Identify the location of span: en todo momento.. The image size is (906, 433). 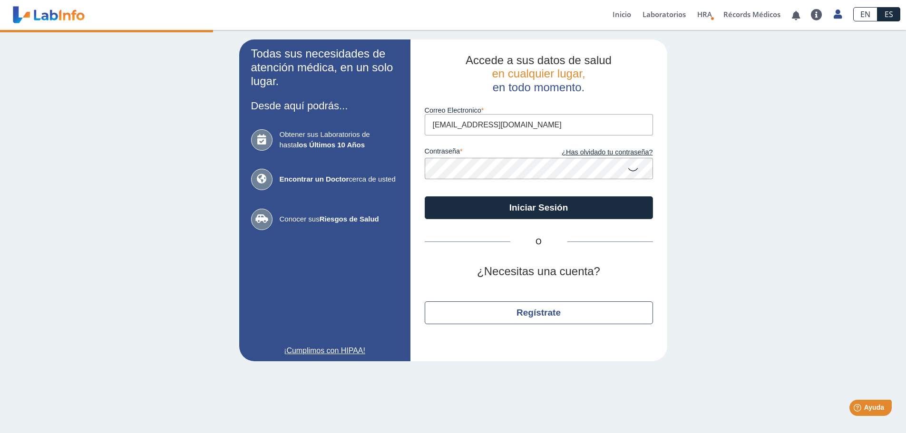
(539, 87).